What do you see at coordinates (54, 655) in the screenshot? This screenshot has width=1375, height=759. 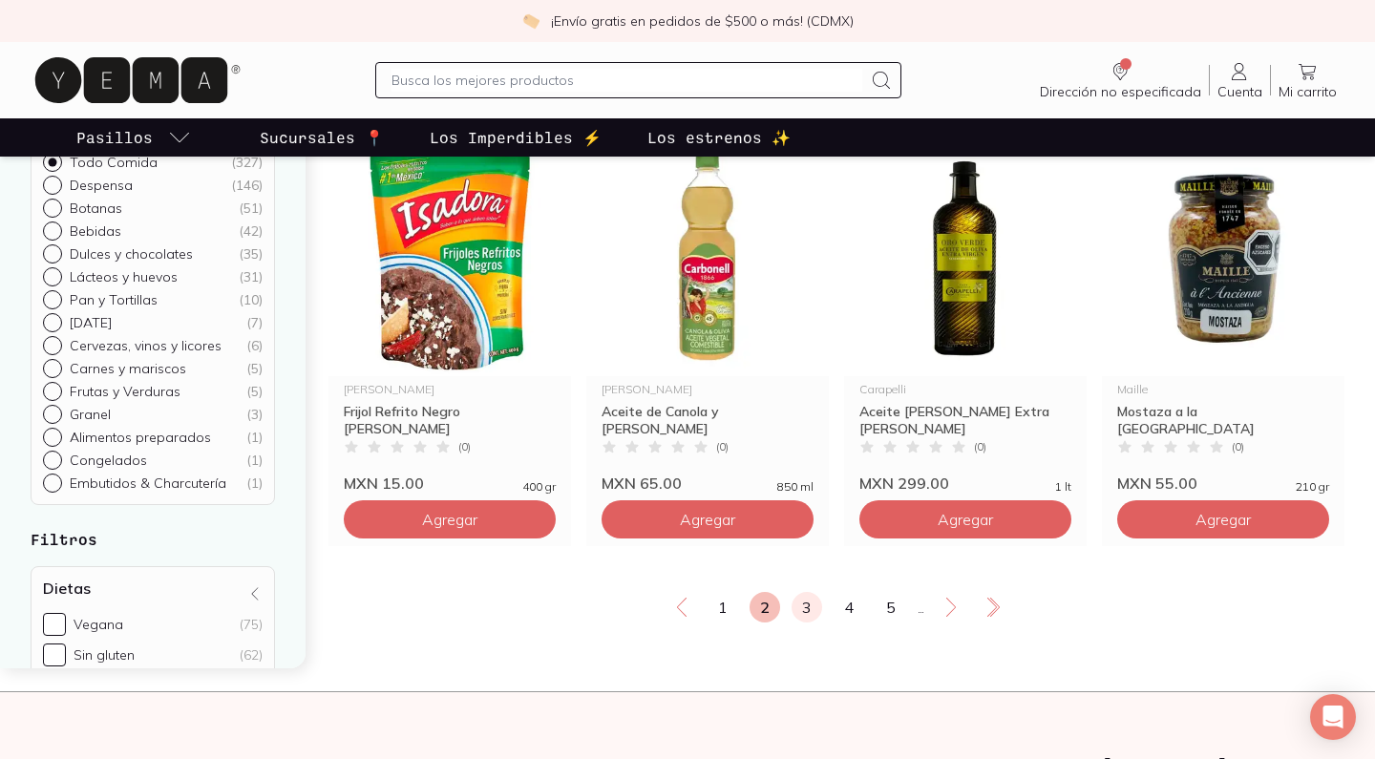 I see `input: Sin gluten(62)` at bounding box center [54, 655].